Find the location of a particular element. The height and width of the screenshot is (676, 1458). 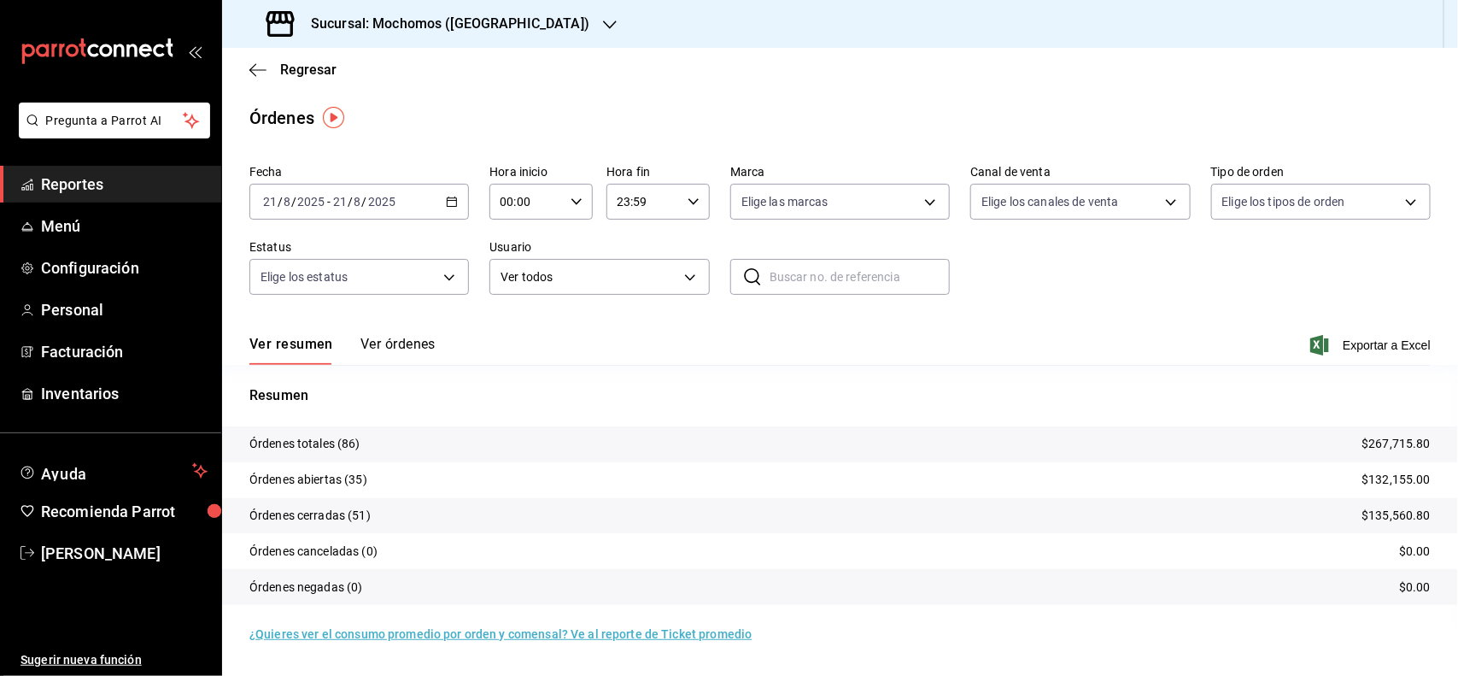

p: Órdenes totales (86) is located at coordinates (305, 443).